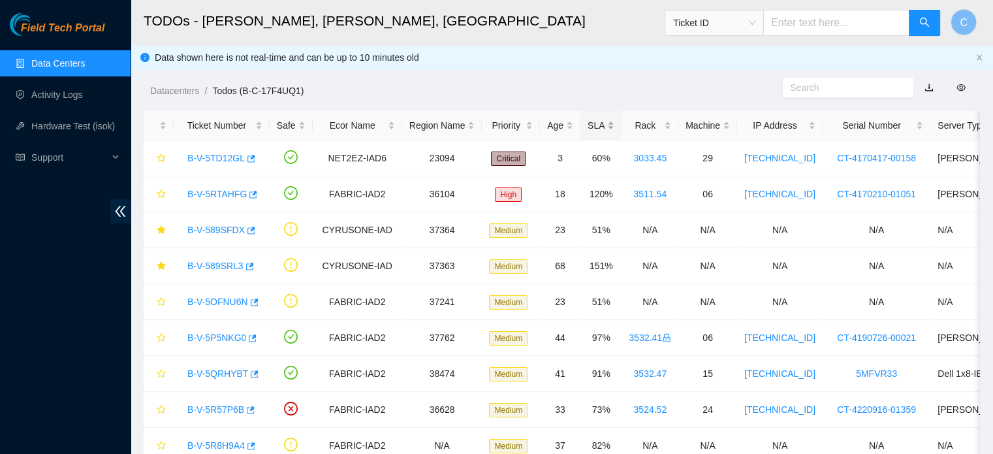  What do you see at coordinates (58, 63) in the screenshot?
I see `a: Data Centers` at bounding box center [58, 63].